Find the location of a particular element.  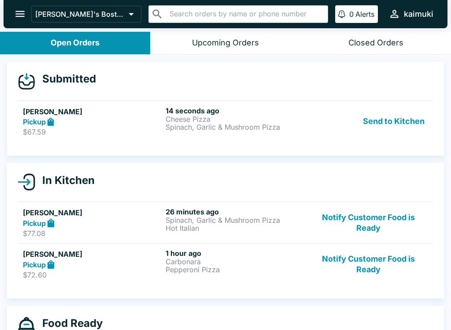

p: $67.59 is located at coordinates (93, 132).